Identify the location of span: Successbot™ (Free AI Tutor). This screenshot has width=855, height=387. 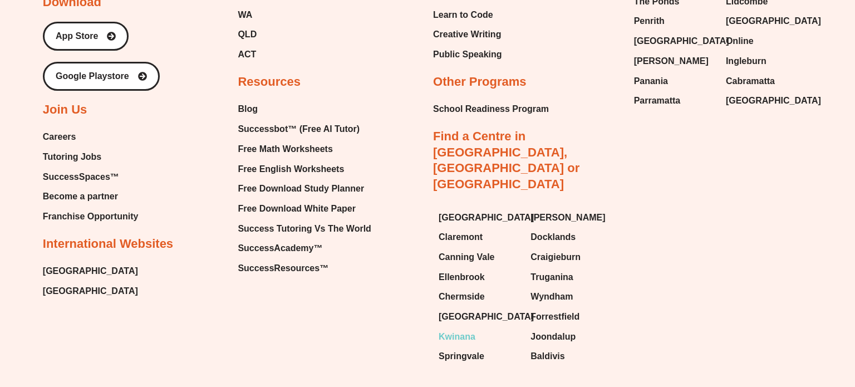
(298, 129).